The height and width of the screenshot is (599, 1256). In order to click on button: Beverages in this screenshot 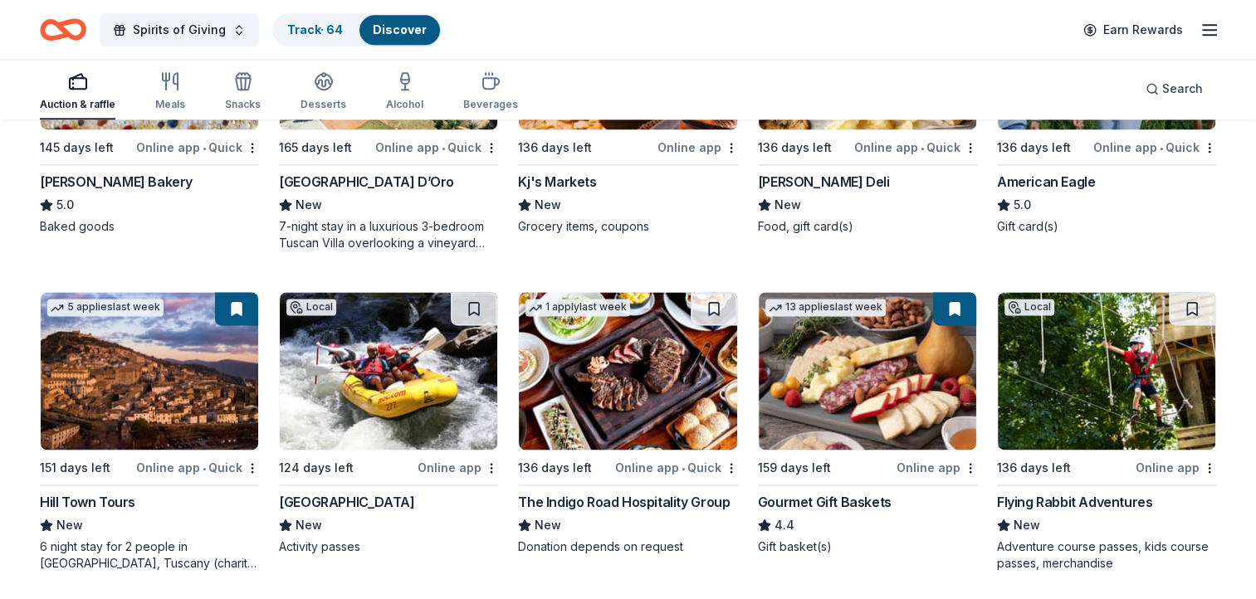, I will do `click(490, 92)`.